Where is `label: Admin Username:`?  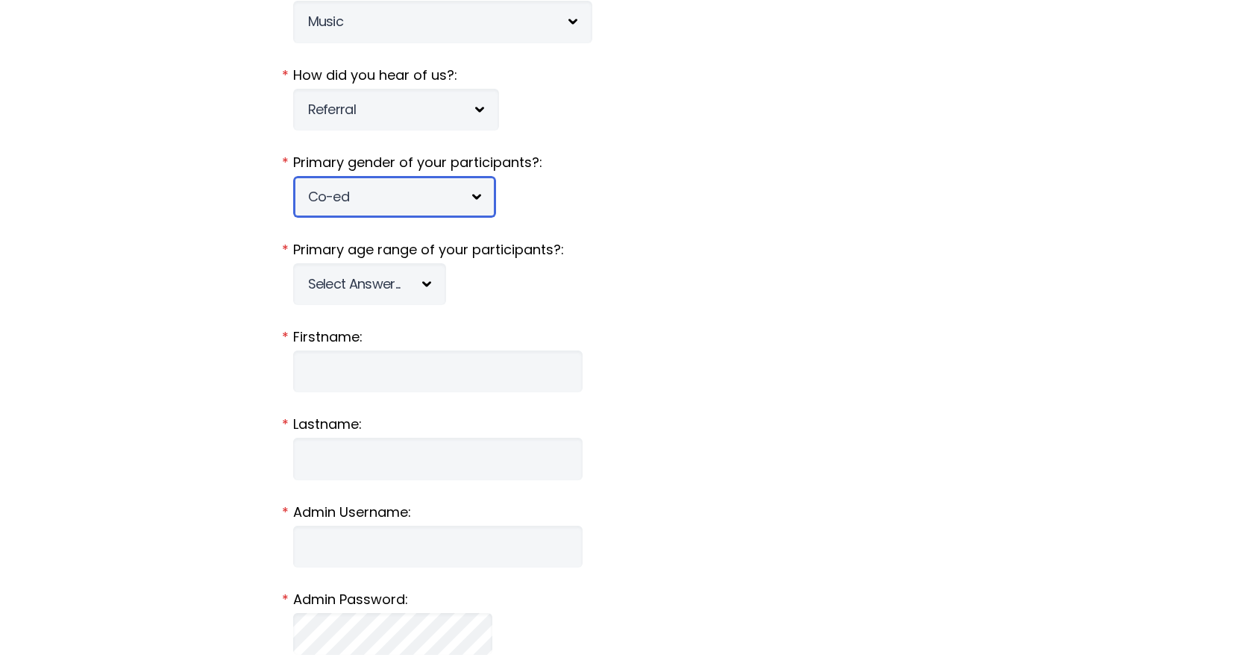
label: Admin Username: is located at coordinates (621, 512).